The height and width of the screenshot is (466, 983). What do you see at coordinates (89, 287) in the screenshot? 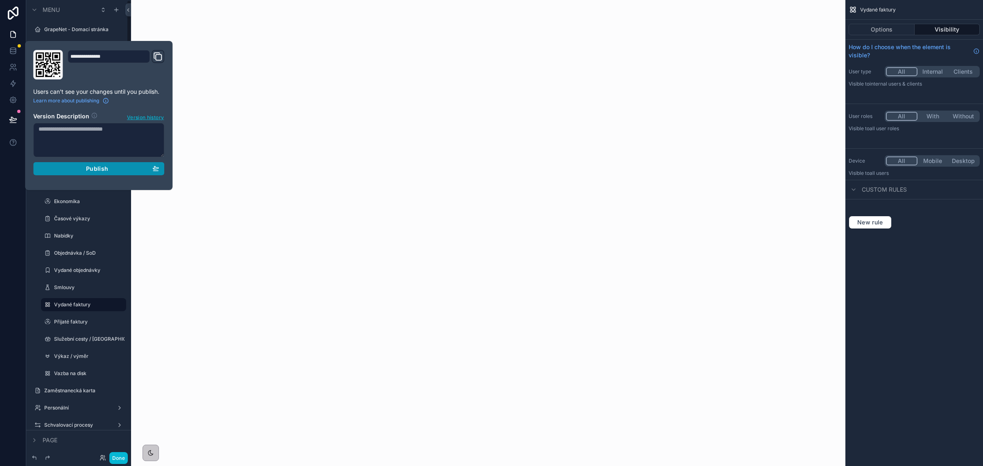
I see `a: Smlouvy` at bounding box center [89, 287].